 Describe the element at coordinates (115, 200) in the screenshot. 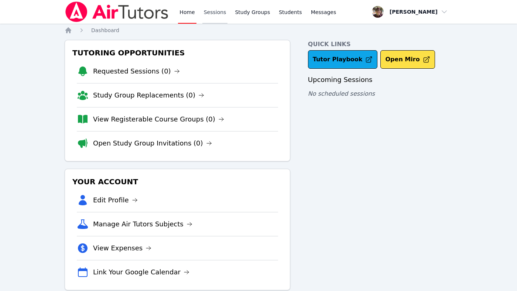

I see `a: Edit Profile` at that location.